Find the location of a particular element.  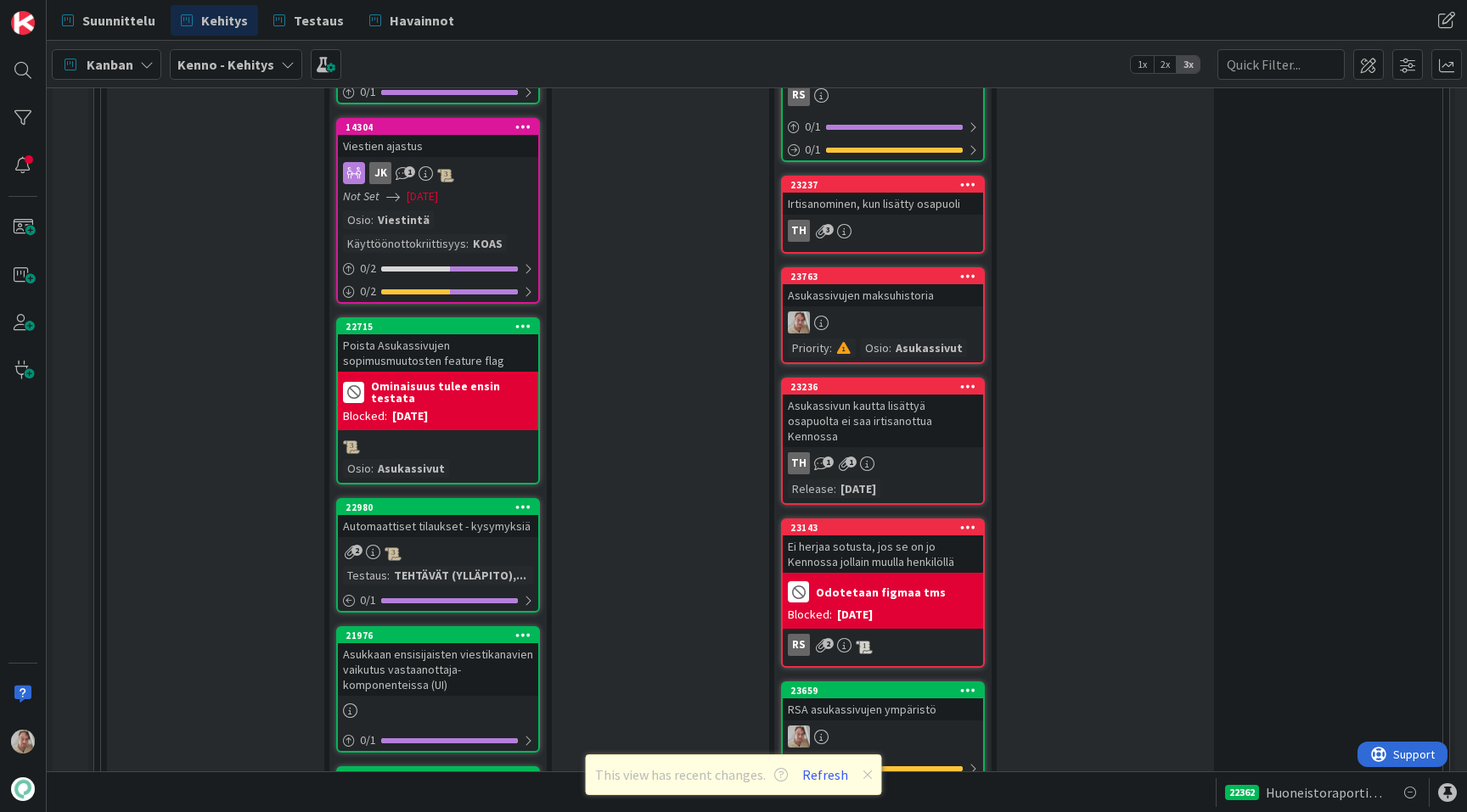

i: Not Set is located at coordinates (361, 196).